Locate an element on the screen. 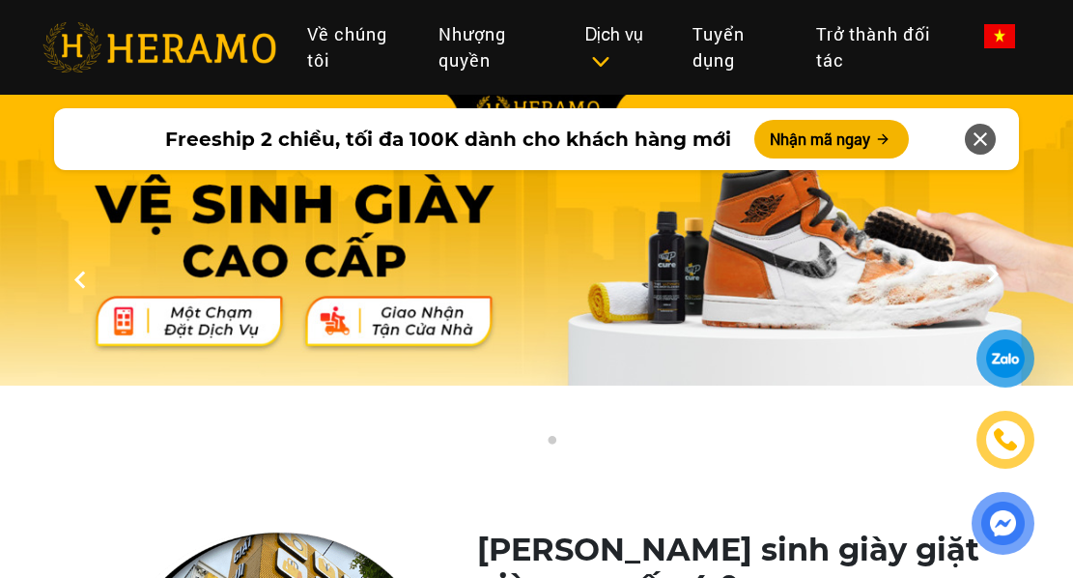  img: vn-flag.png is located at coordinates (1000, 36).